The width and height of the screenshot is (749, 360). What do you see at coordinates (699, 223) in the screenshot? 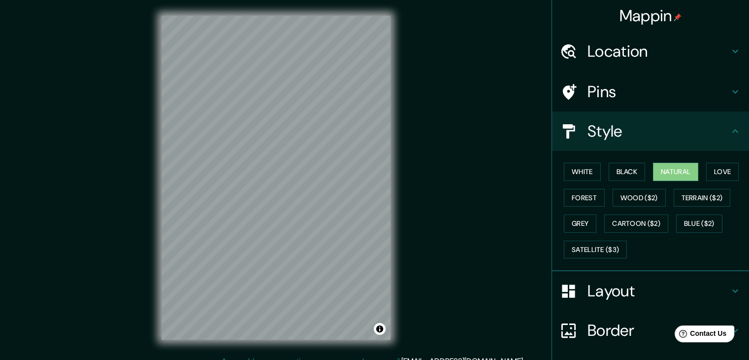
I see `button: Blue ($2)` at bounding box center [699, 223].